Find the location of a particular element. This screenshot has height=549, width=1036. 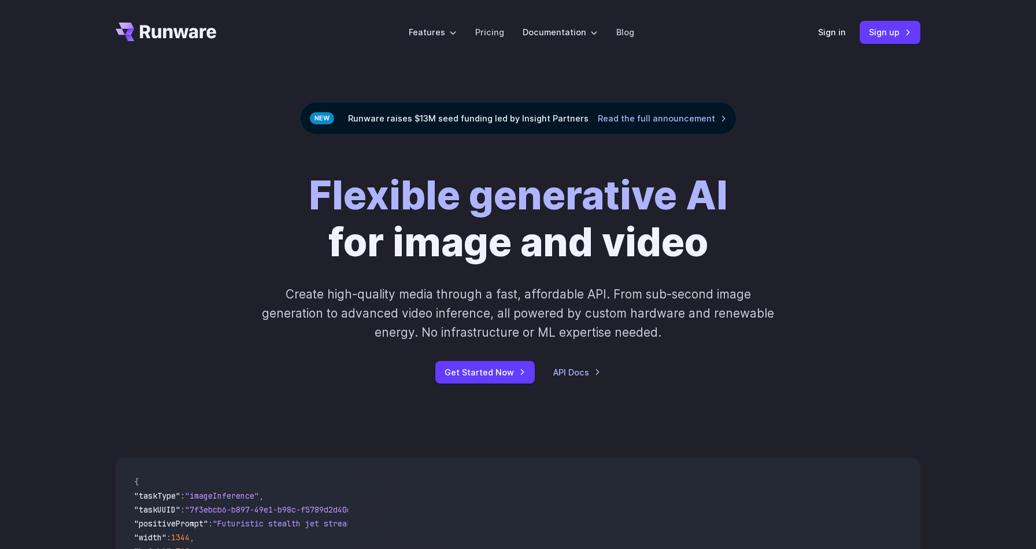

span: "width" is located at coordinates (150, 537).